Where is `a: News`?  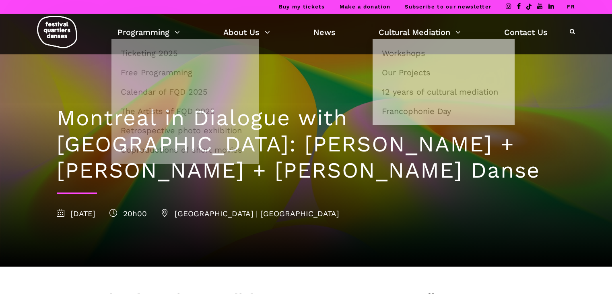
a: News is located at coordinates (324, 32).